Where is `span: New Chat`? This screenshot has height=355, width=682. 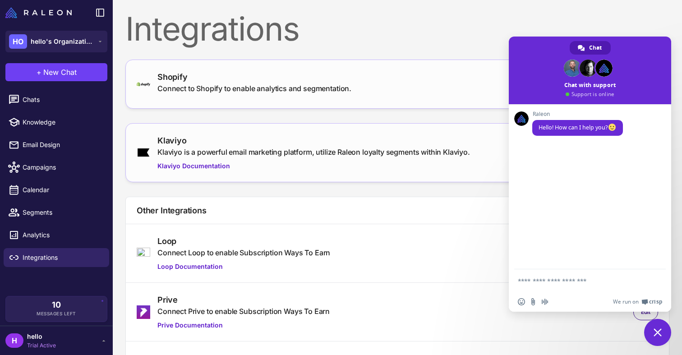
span: New Chat is located at coordinates (60, 72).